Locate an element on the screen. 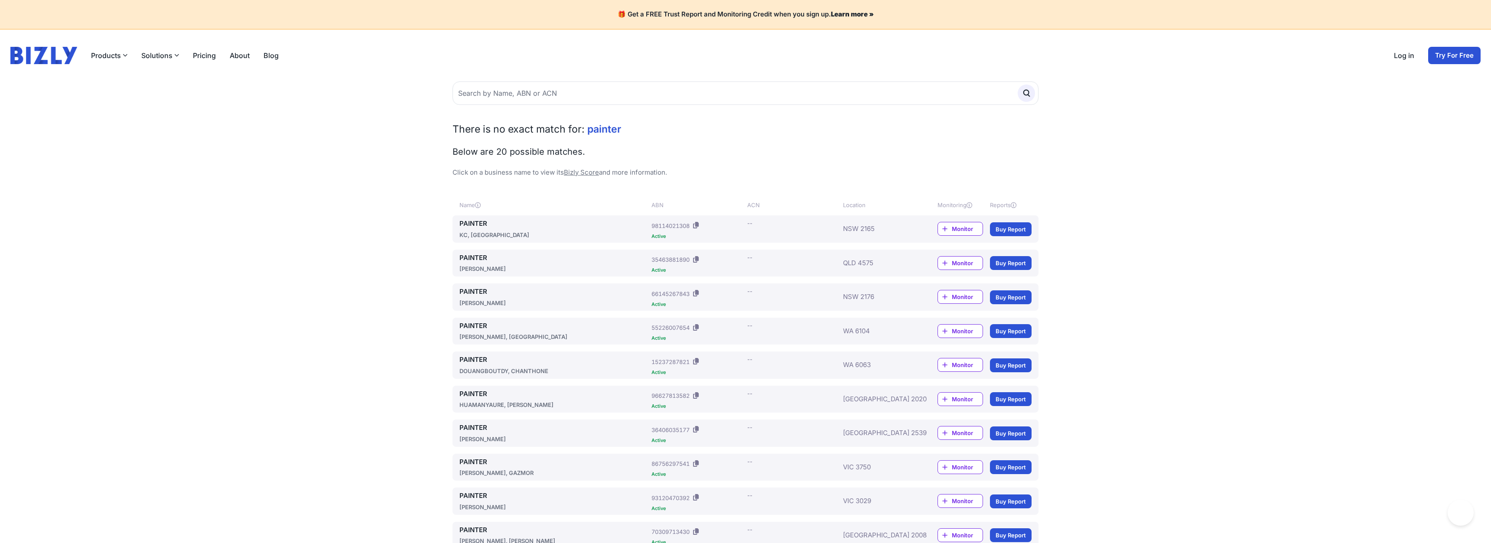 This screenshot has height=543, width=1491. strong: Learn more » is located at coordinates (852, 14).